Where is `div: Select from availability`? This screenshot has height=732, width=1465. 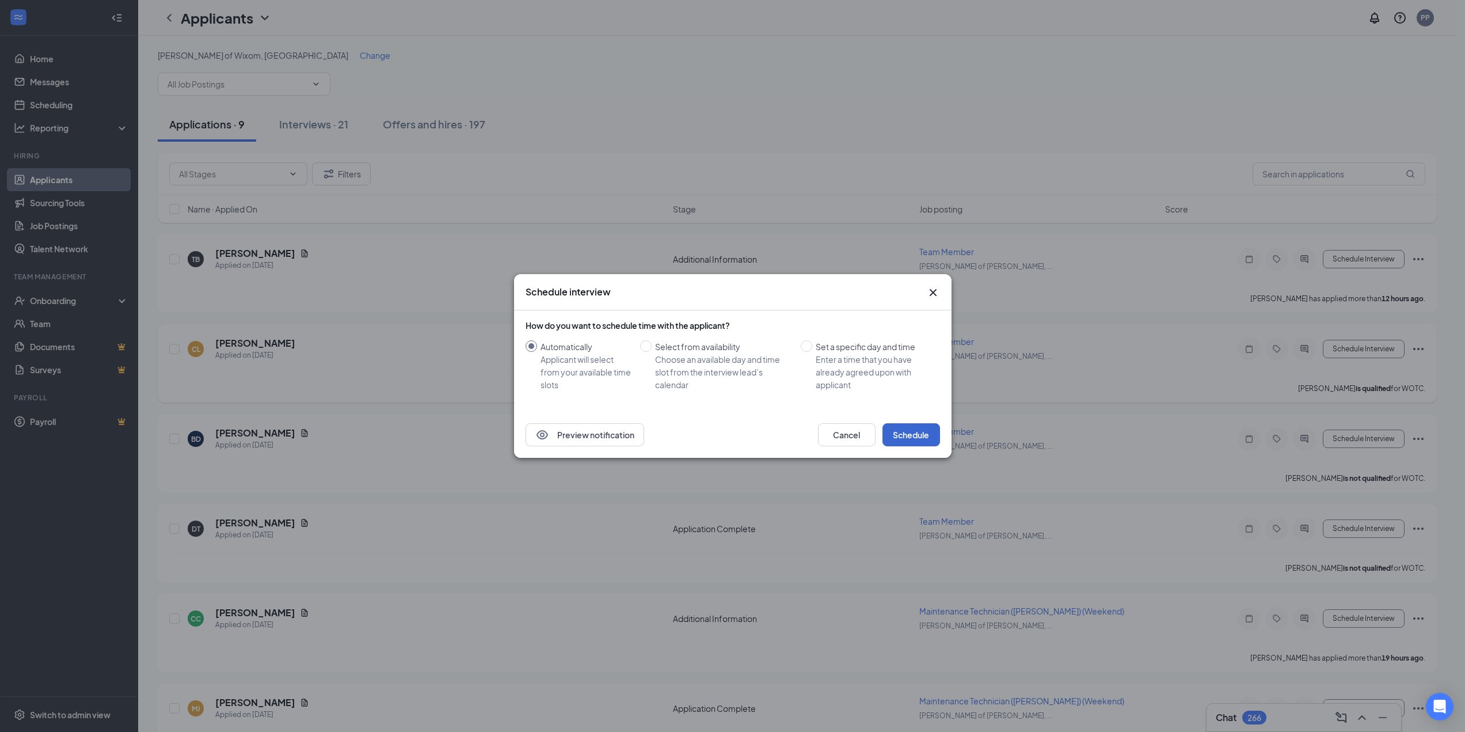 div: Select from availability is located at coordinates (723, 346).